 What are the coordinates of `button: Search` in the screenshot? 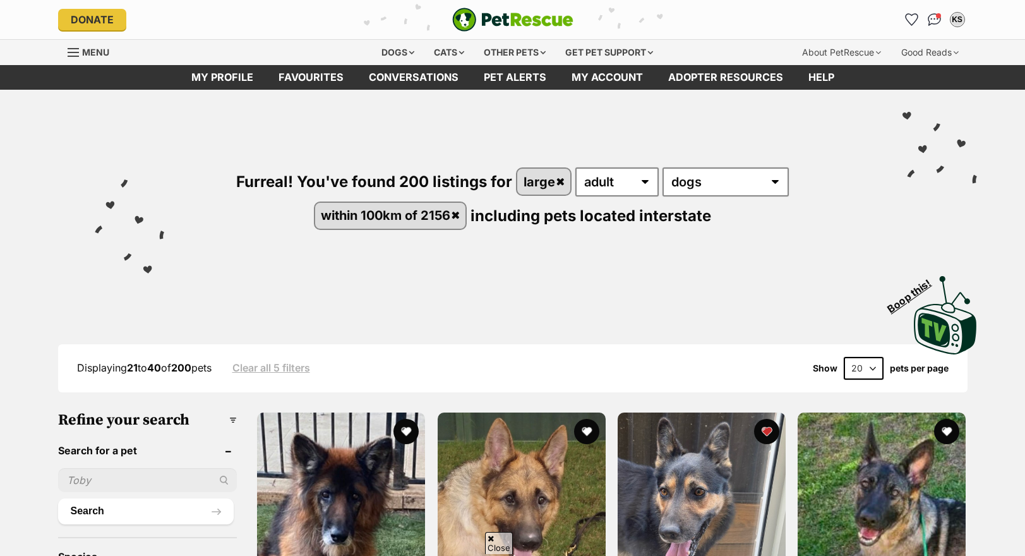 It's located at (146, 511).